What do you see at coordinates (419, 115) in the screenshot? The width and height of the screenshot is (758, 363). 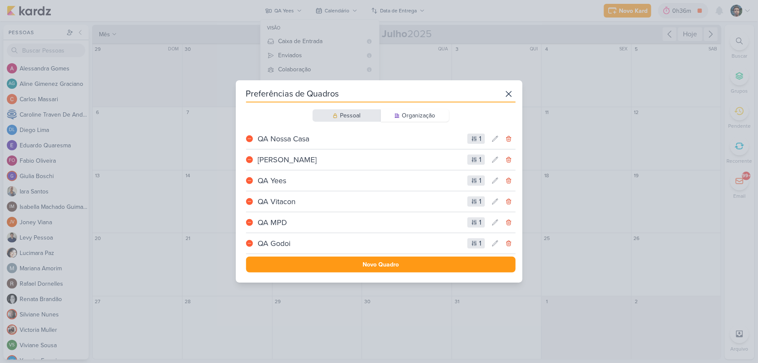 I see `div: Organização` at bounding box center [419, 115].